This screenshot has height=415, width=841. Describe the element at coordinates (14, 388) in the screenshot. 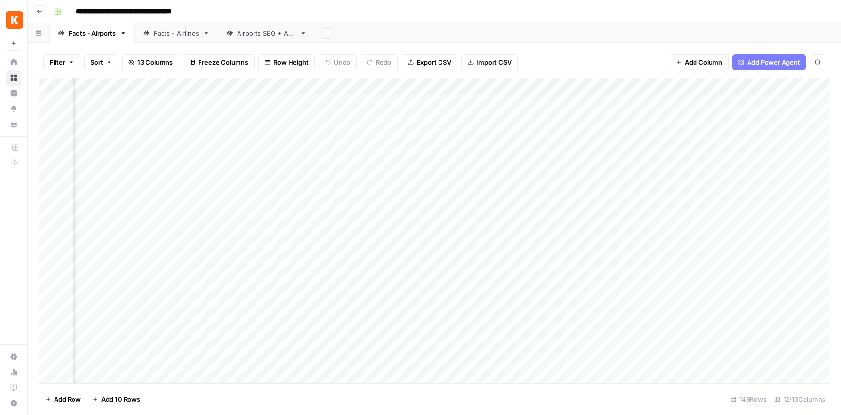

I see `a: Learning Hub` at that location.